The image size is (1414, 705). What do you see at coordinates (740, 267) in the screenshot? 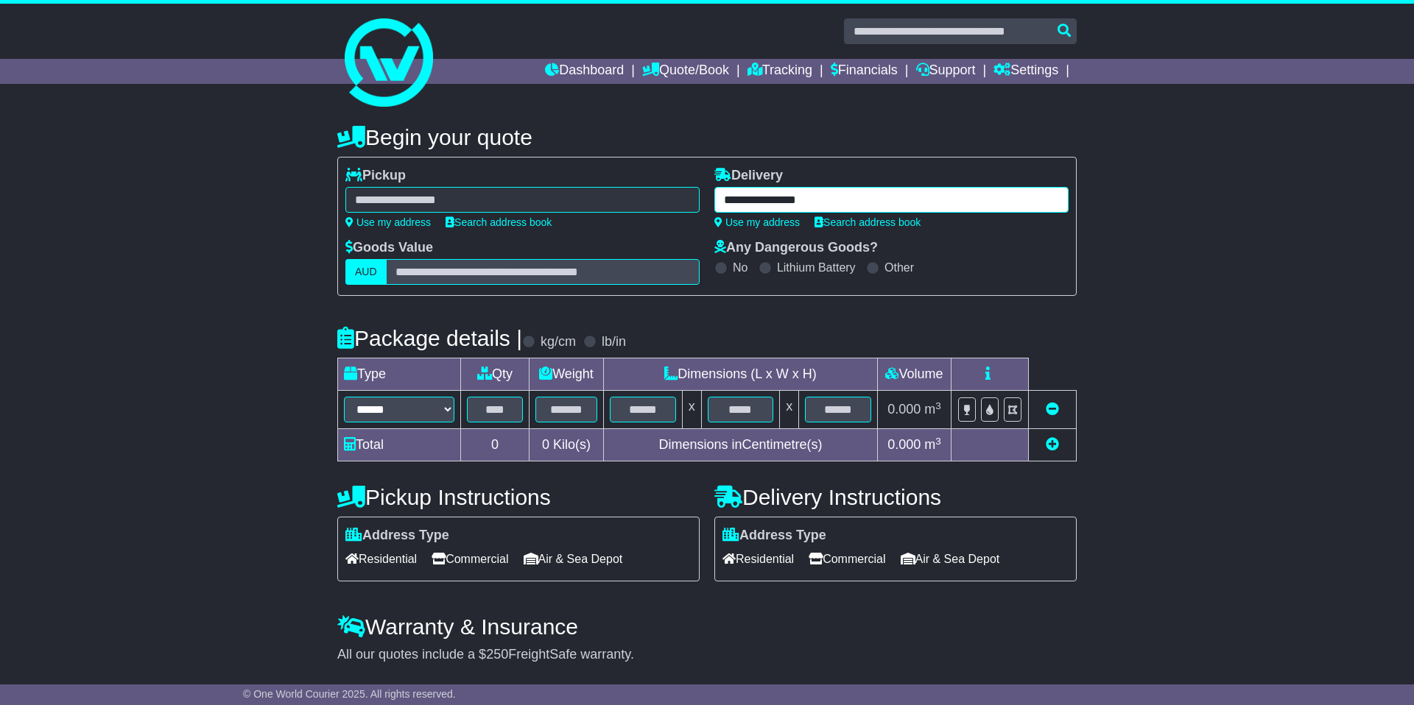
I see `label: No` at bounding box center [740, 267].